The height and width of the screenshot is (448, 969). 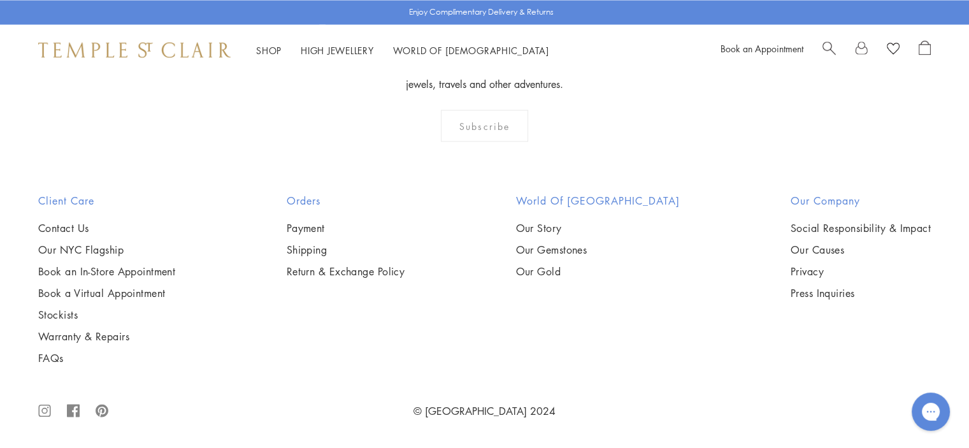 I want to click on a: Open Shopping Bag, so click(x=925, y=50).